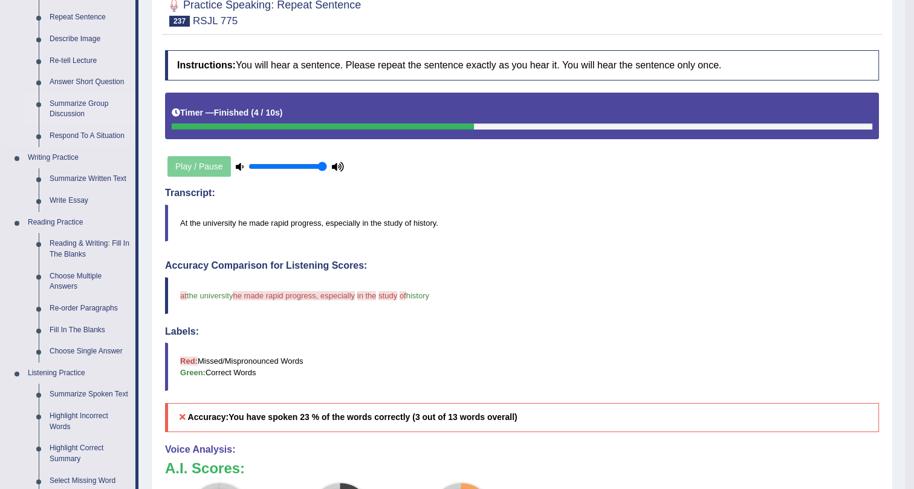 This screenshot has width=914, height=489. I want to click on b: Green:, so click(193, 372).